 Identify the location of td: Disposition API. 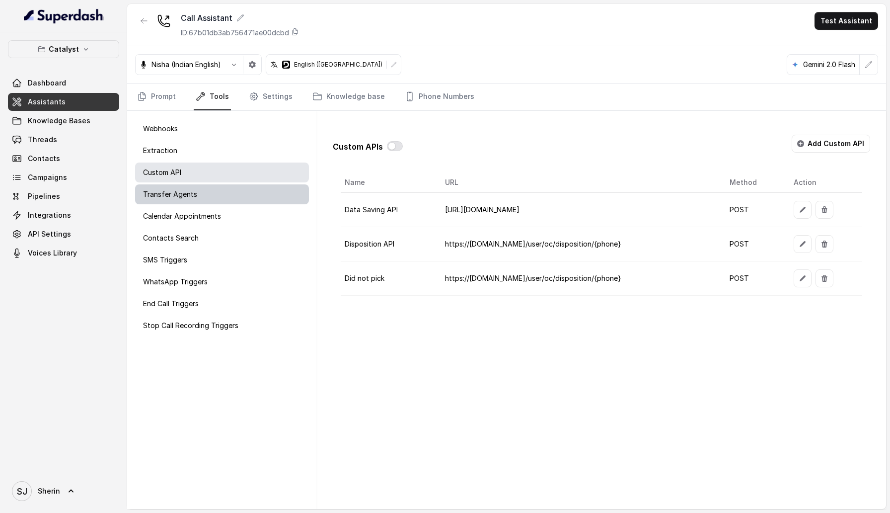
(389, 244).